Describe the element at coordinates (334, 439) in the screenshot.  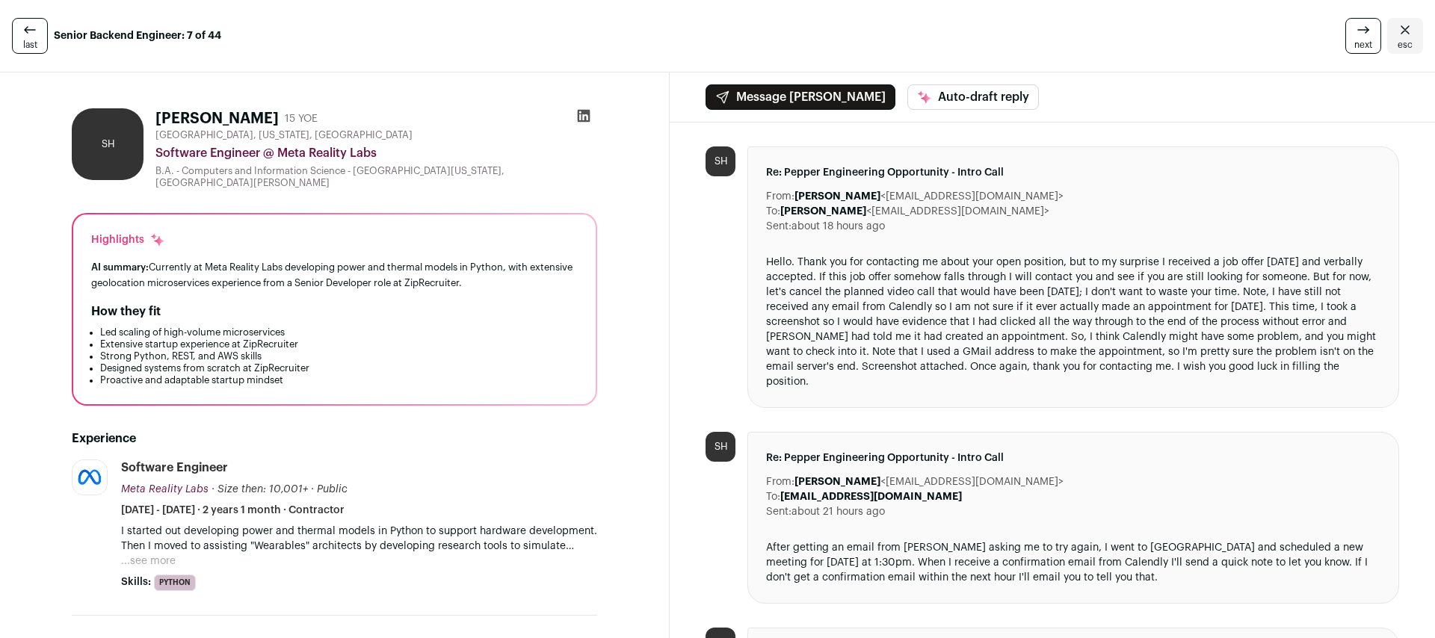
I see `h2: Experience` at that location.